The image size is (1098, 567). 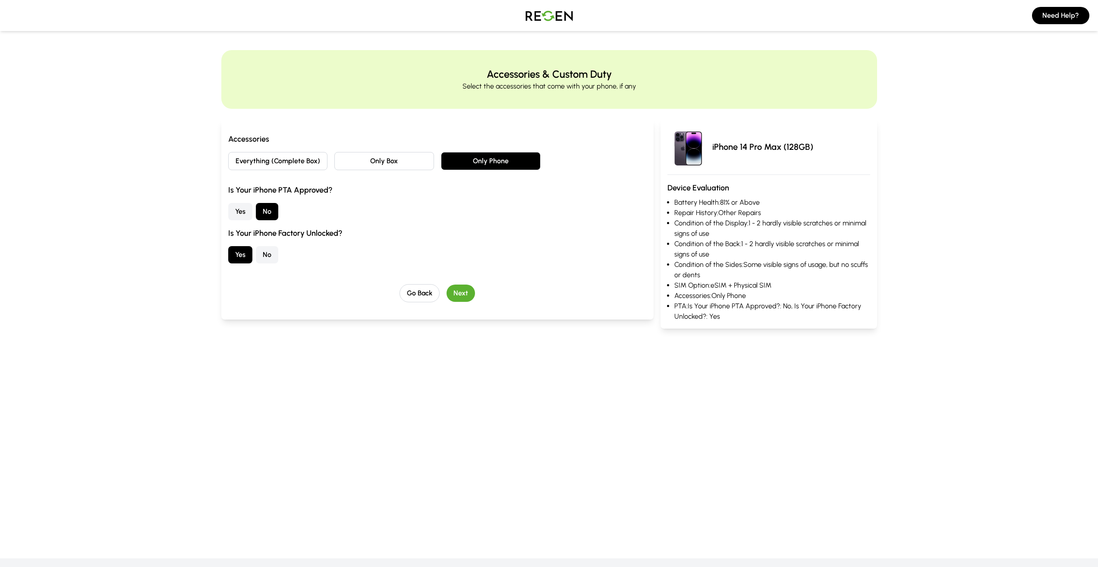 I want to click on h3: Is Your iPhone Factory Unlocked?, so click(x=438, y=233).